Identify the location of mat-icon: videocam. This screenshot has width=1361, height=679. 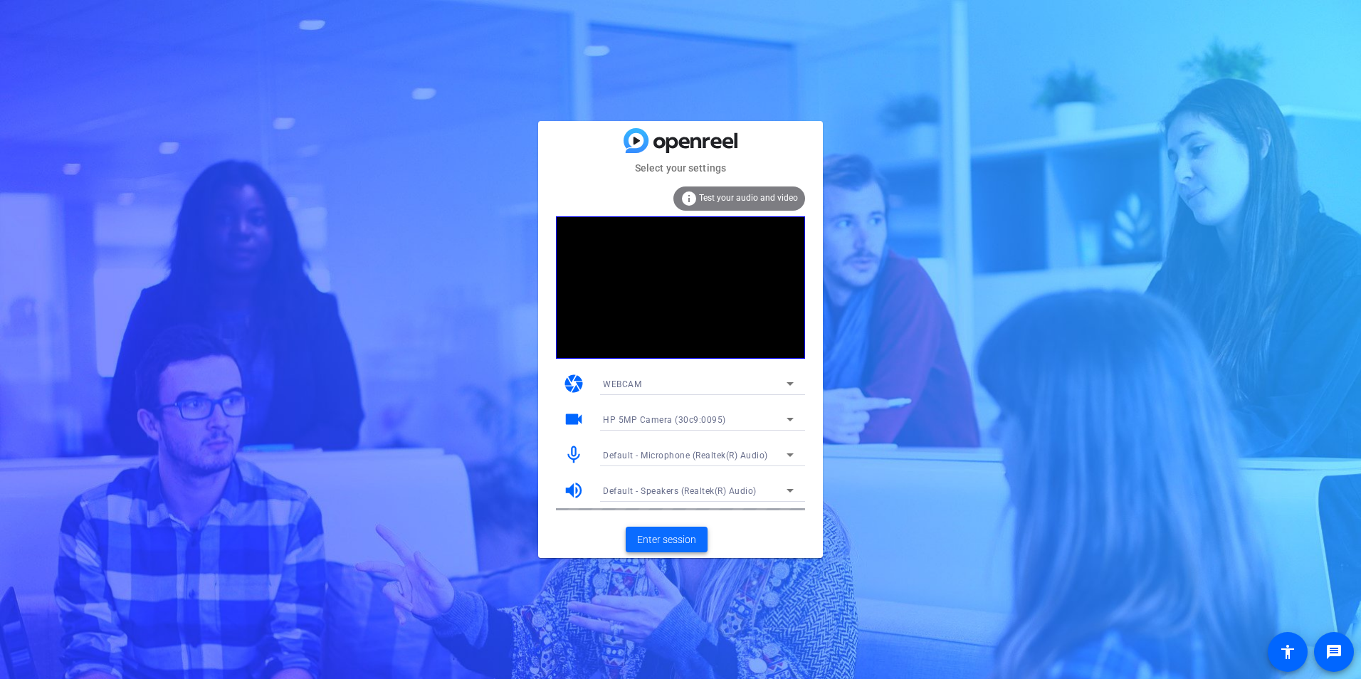
(574, 419).